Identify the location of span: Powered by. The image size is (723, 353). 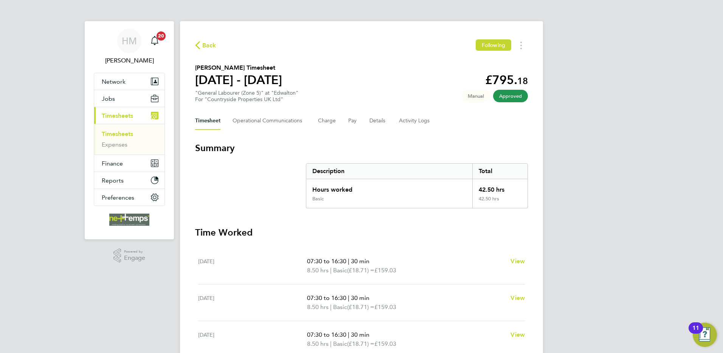
(135, 251).